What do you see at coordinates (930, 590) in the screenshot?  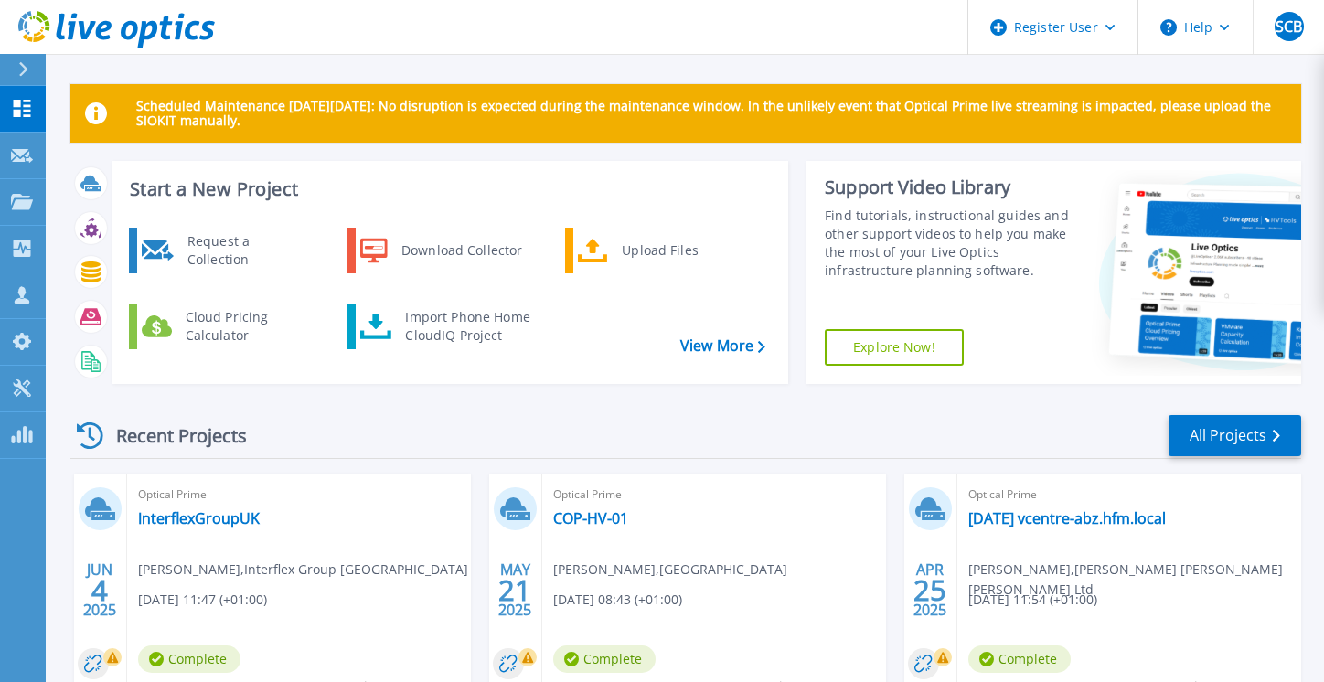 I see `span: 25` at bounding box center [930, 590].